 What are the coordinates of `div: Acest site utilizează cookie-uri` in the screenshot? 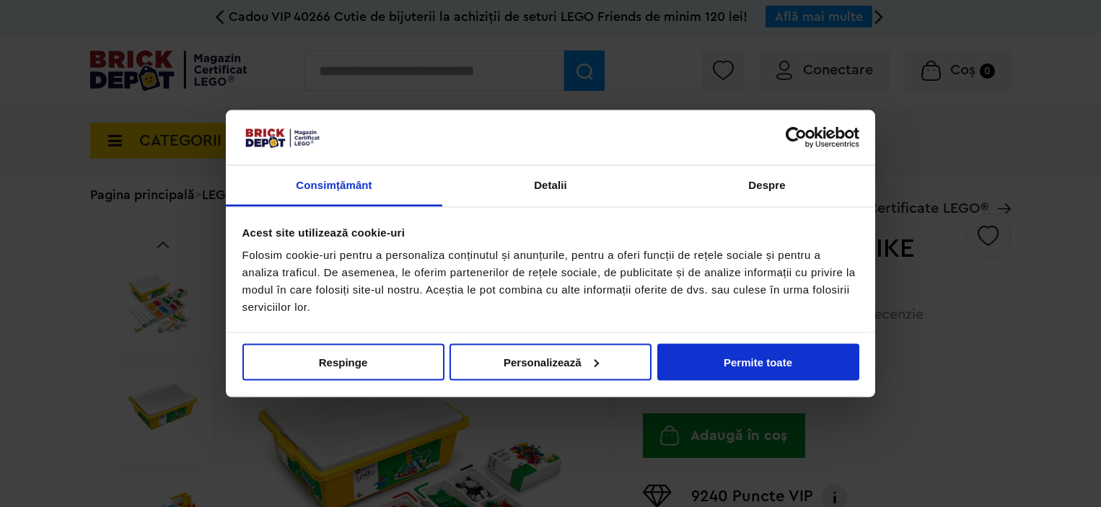 It's located at (551, 232).